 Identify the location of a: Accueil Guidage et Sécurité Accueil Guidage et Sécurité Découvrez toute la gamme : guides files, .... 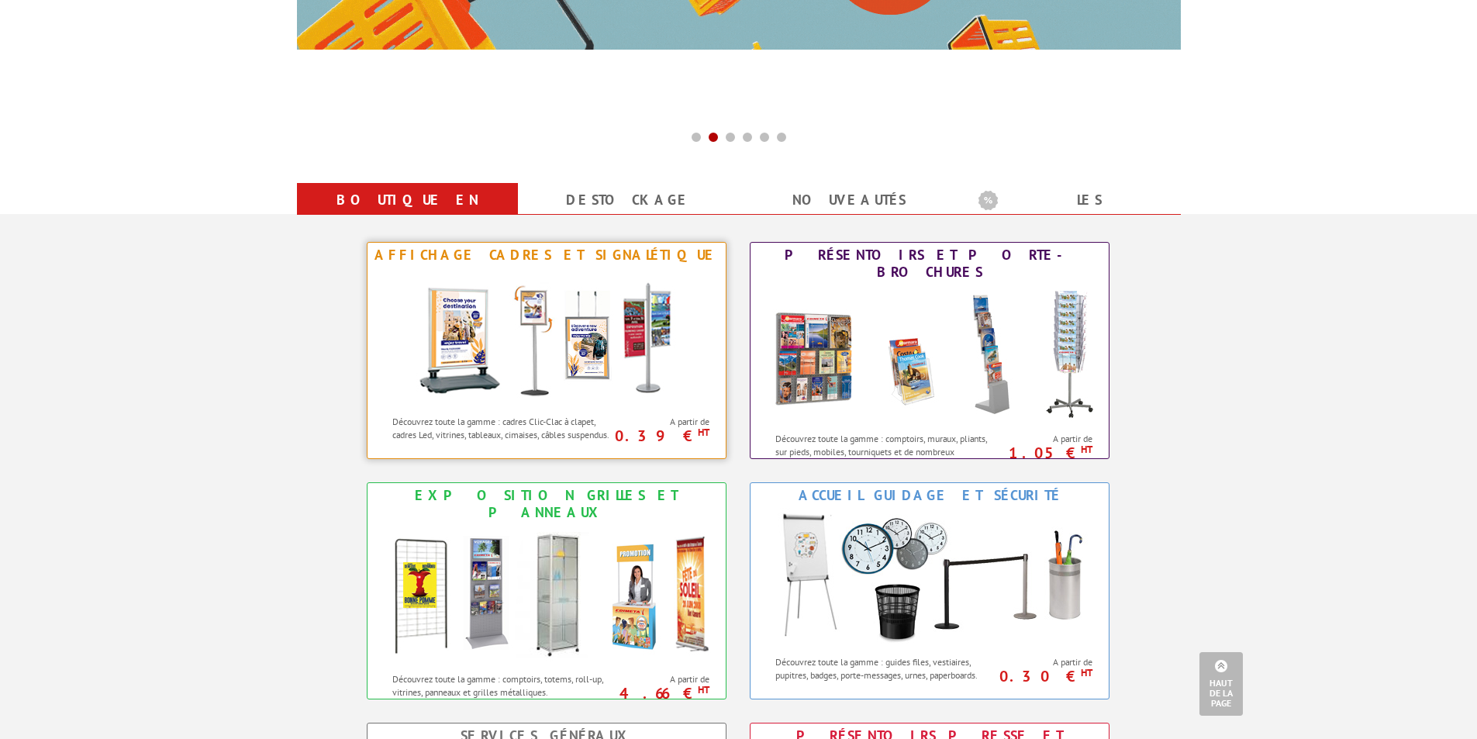
(929, 591).